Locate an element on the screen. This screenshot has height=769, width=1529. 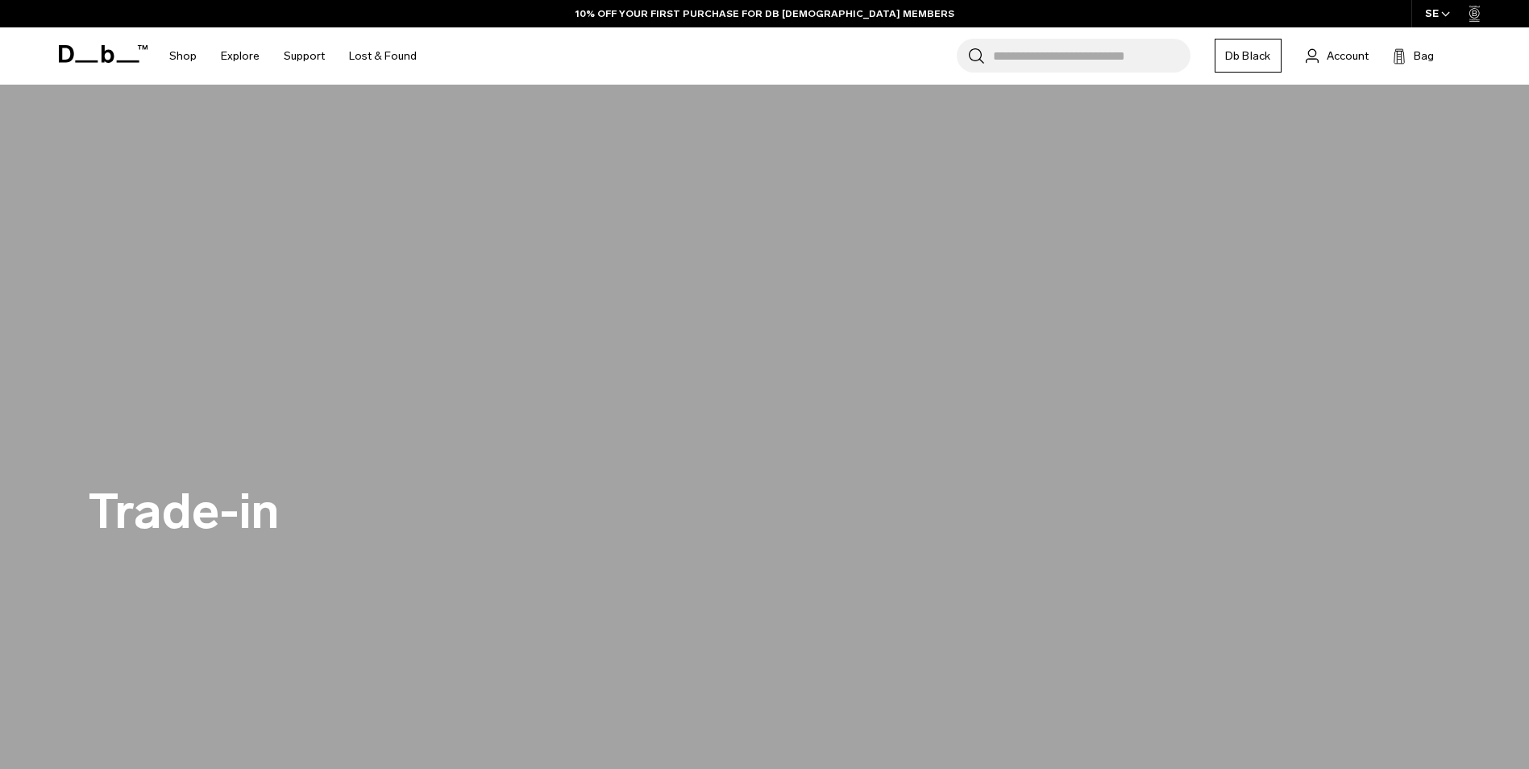
a: Explore is located at coordinates (240, 56).